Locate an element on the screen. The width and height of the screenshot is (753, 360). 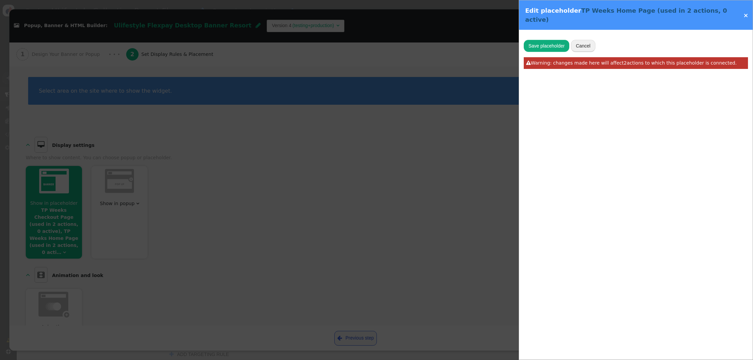
a: Warning: changes made here will affect2actions to which this placeholder is connected. is located at coordinates (636, 63).